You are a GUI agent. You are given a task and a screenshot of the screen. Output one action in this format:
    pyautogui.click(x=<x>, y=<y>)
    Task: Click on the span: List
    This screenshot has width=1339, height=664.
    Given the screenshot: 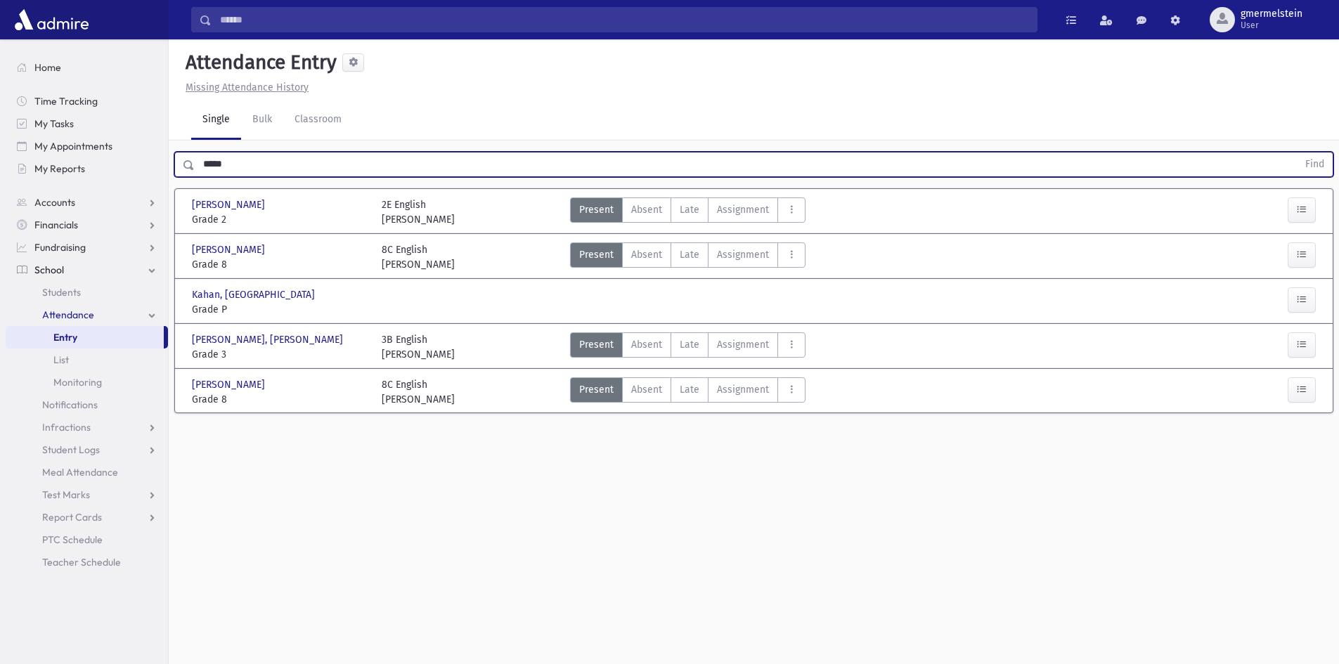 What is the action you would take?
    pyautogui.click(x=61, y=360)
    